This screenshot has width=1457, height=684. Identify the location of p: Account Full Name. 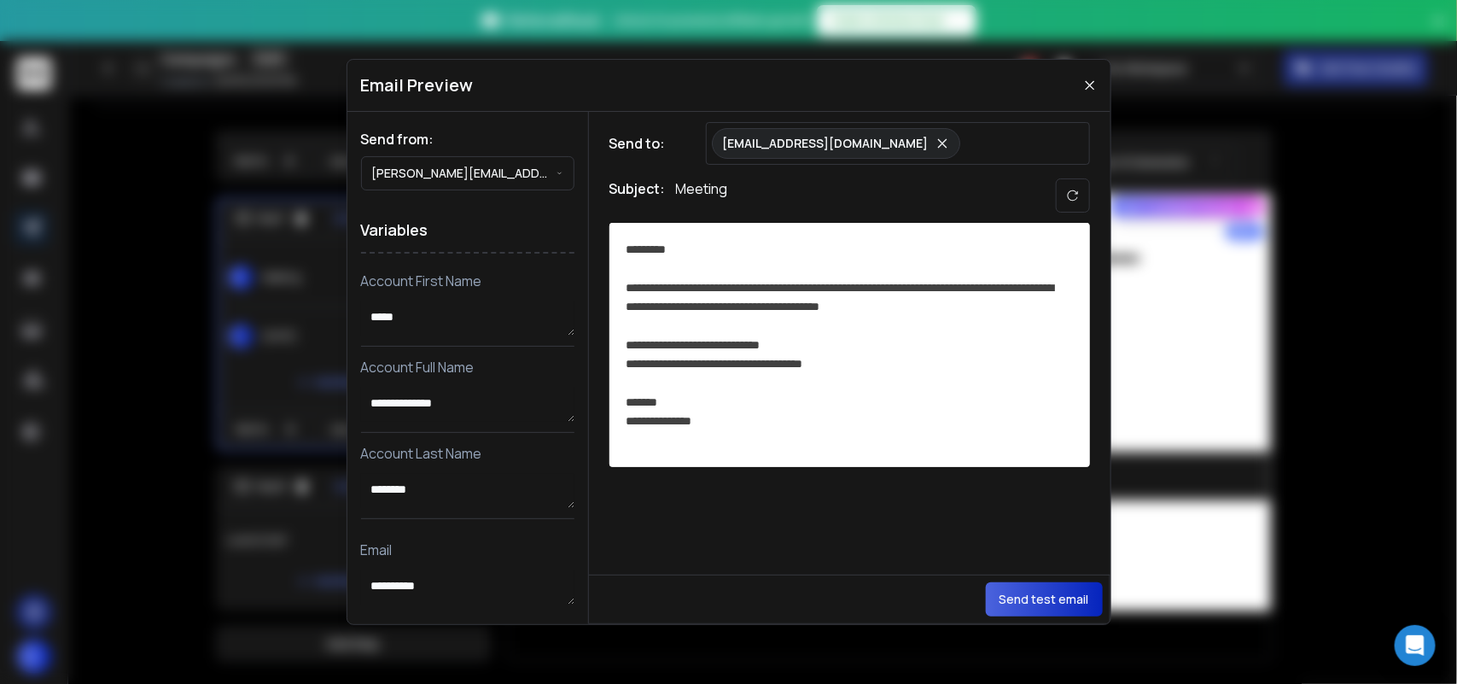
(468, 367).